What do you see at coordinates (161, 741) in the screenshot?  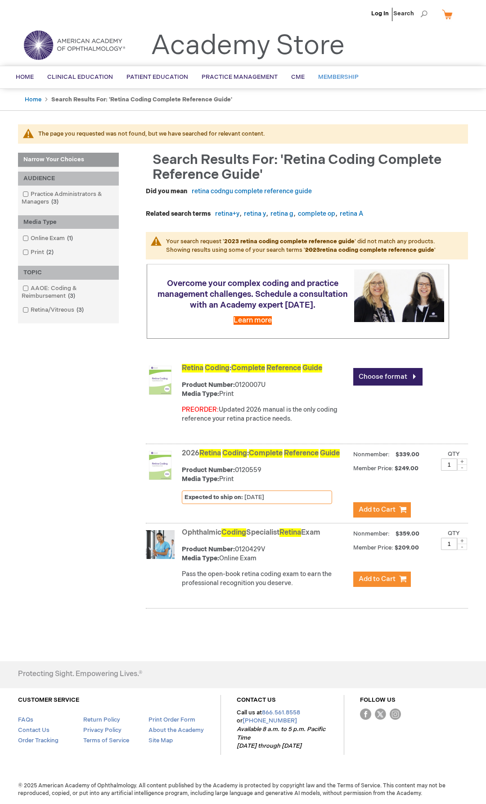 I see `a: Site Map` at bounding box center [161, 741].